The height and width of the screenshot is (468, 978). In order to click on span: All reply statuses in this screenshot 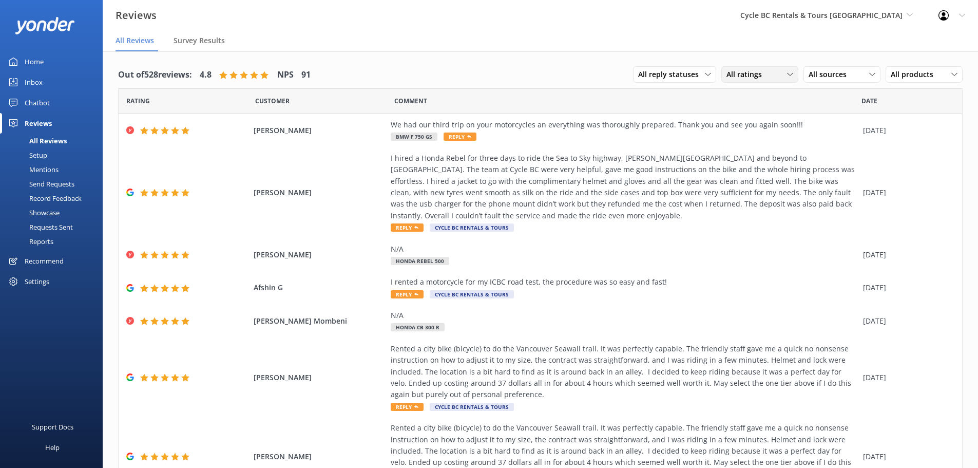, I will do `click(671, 74)`.